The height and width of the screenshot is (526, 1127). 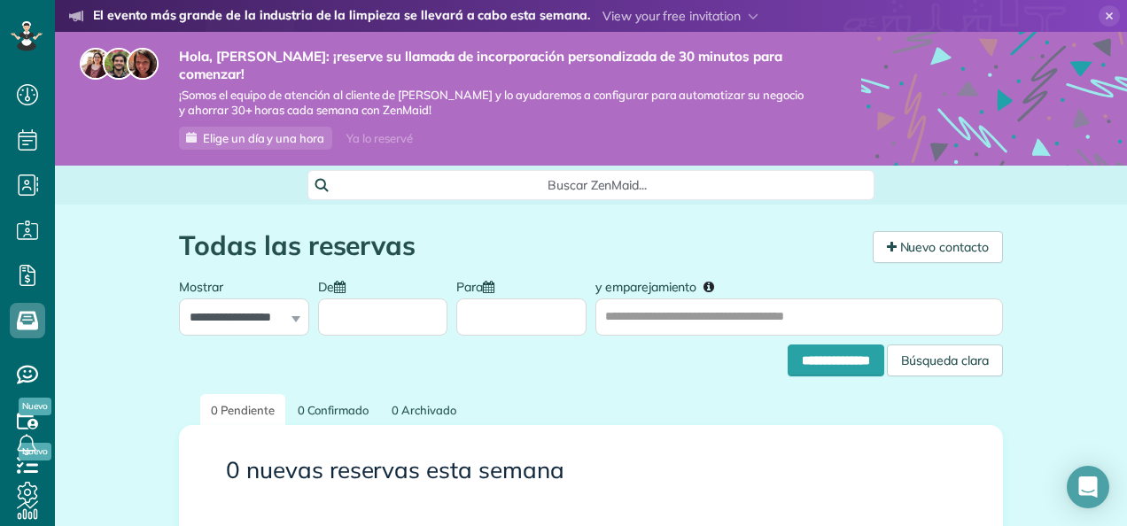 I want to click on font: Para, so click(x=470, y=287).